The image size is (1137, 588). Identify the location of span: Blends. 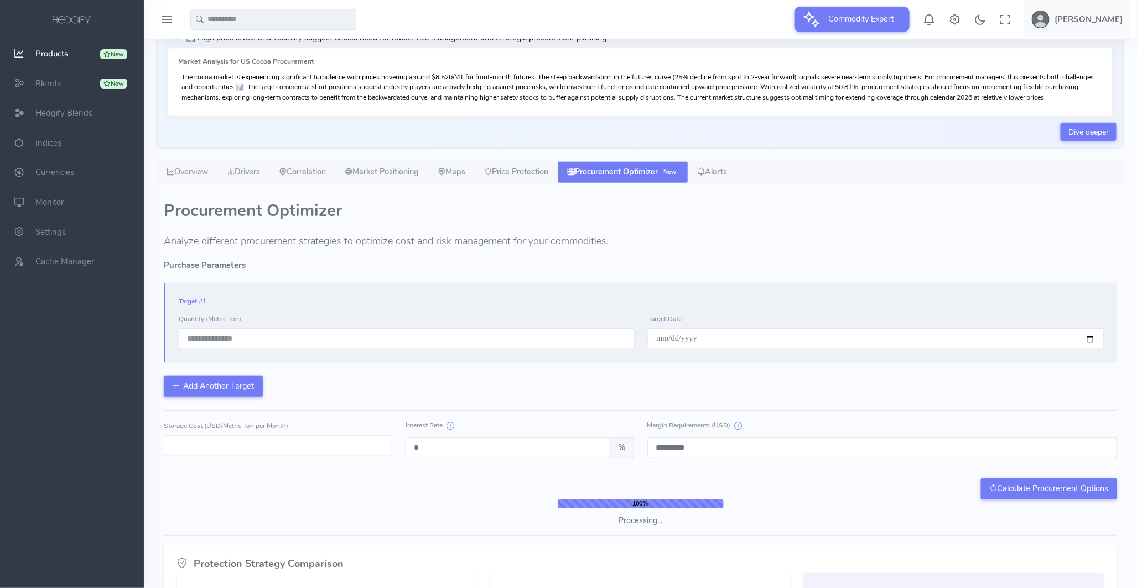
(48, 84).